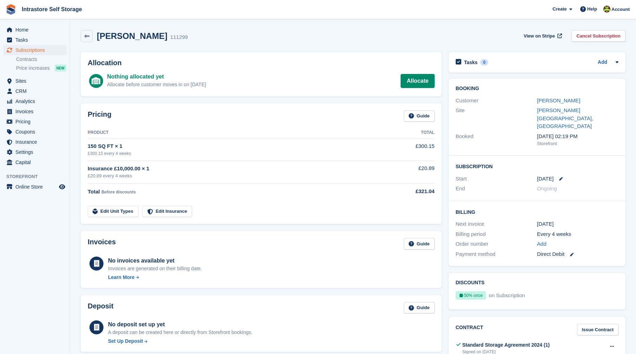  I want to click on a: Set Up Deposit, so click(180, 341).